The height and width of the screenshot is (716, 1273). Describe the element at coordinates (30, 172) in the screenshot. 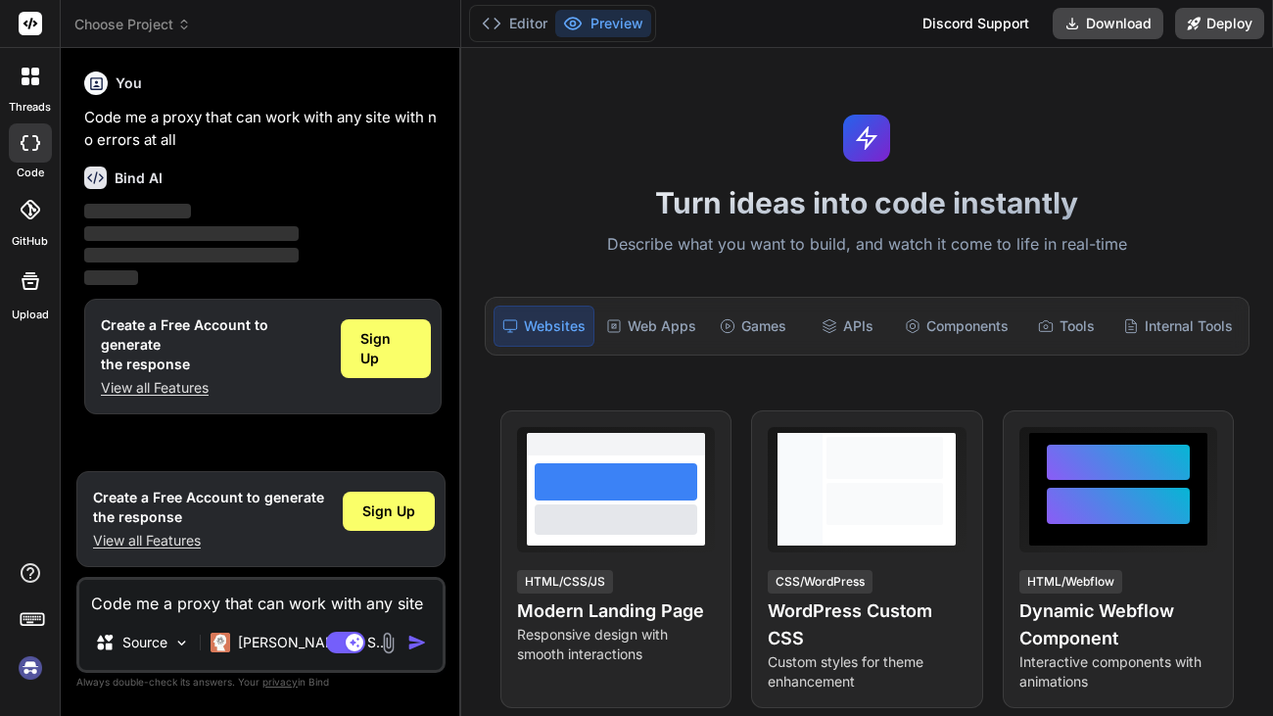

I see `label: code` at that location.